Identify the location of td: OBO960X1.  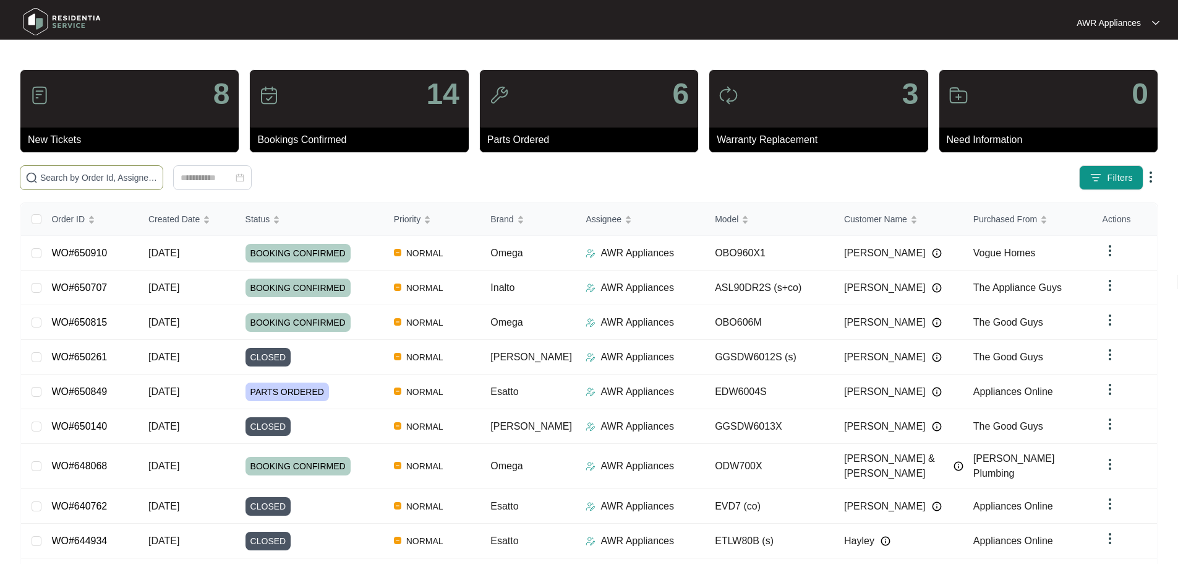
(769, 253).